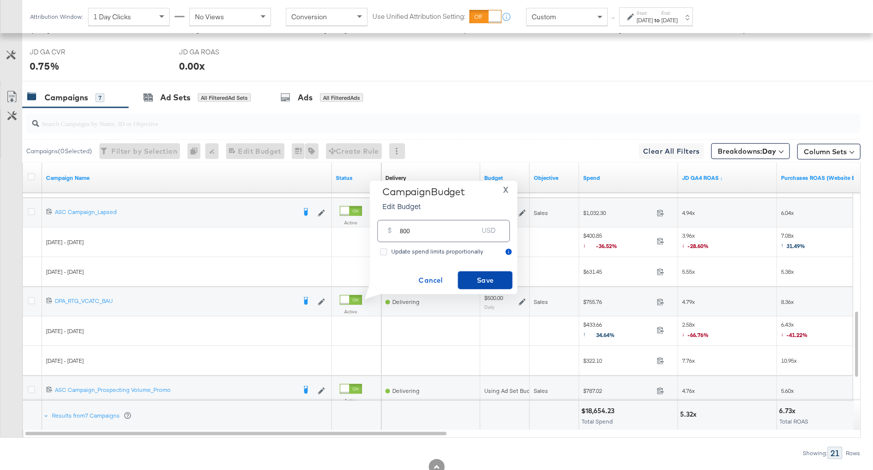  What do you see at coordinates (45, 66) in the screenshot?
I see `div: 0.75%` at bounding box center [45, 66].